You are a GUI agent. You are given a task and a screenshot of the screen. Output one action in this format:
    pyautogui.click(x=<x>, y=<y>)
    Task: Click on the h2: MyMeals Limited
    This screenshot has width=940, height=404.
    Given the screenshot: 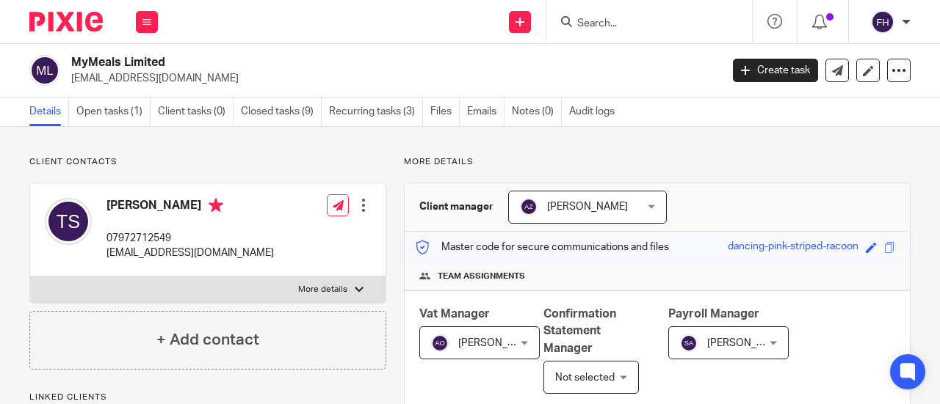 What is the action you would take?
    pyautogui.click(x=327, y=62)
    